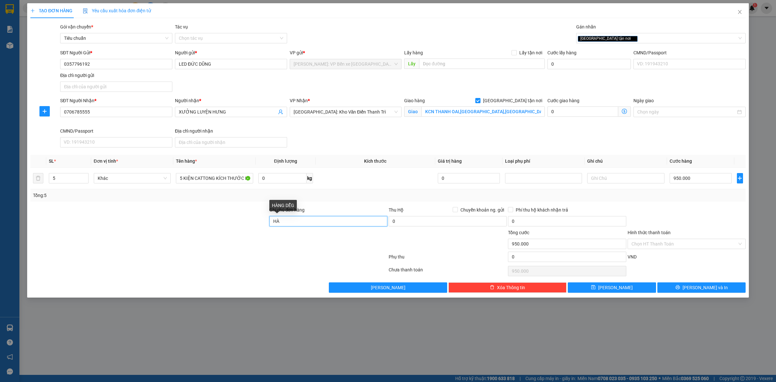 The image size is (776, 382). What do you see at coordinates (483, 112) in the screenshot?
I see `input: Giao tận nơi` at bounding box center [483, 112].